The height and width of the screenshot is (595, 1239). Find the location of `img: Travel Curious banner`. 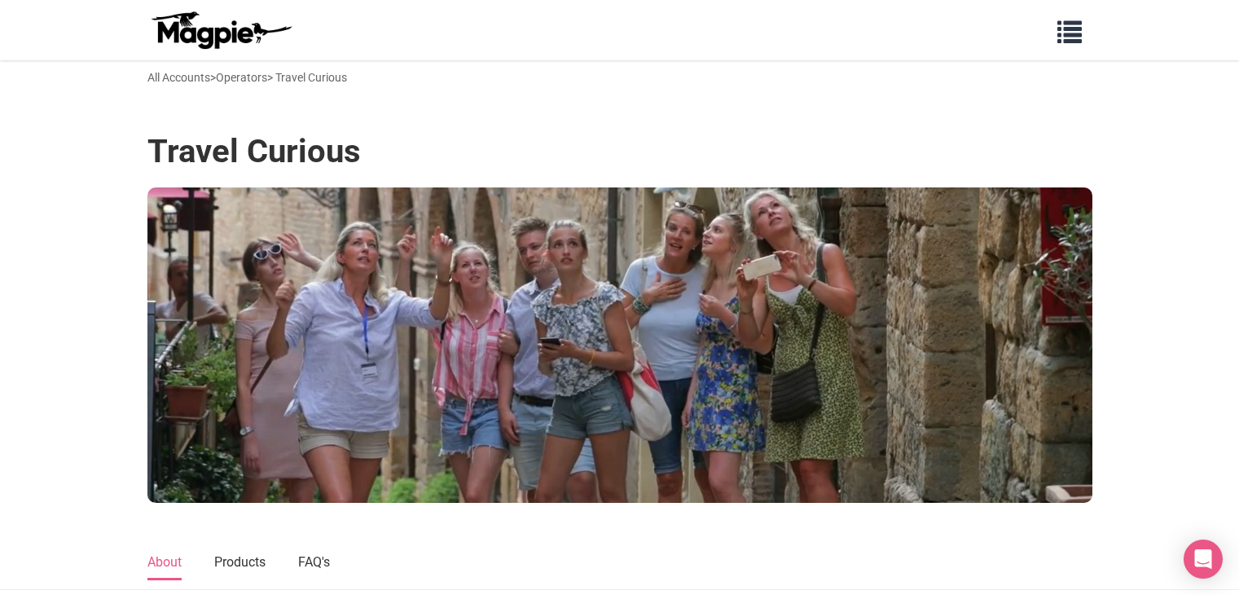

img: Travel Curious banner is located at coordinates (620, 345).